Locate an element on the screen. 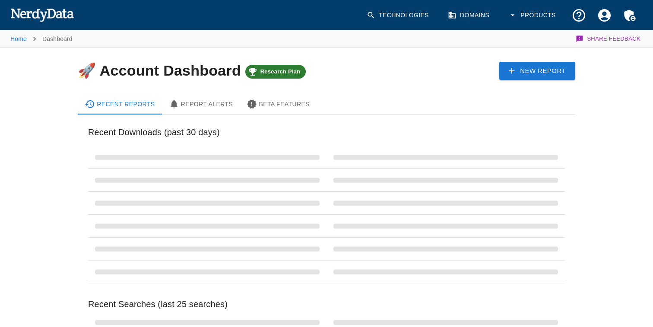 This screenshot has height=327, width=653. span: Research Plan is located at coordinates (280, 72).